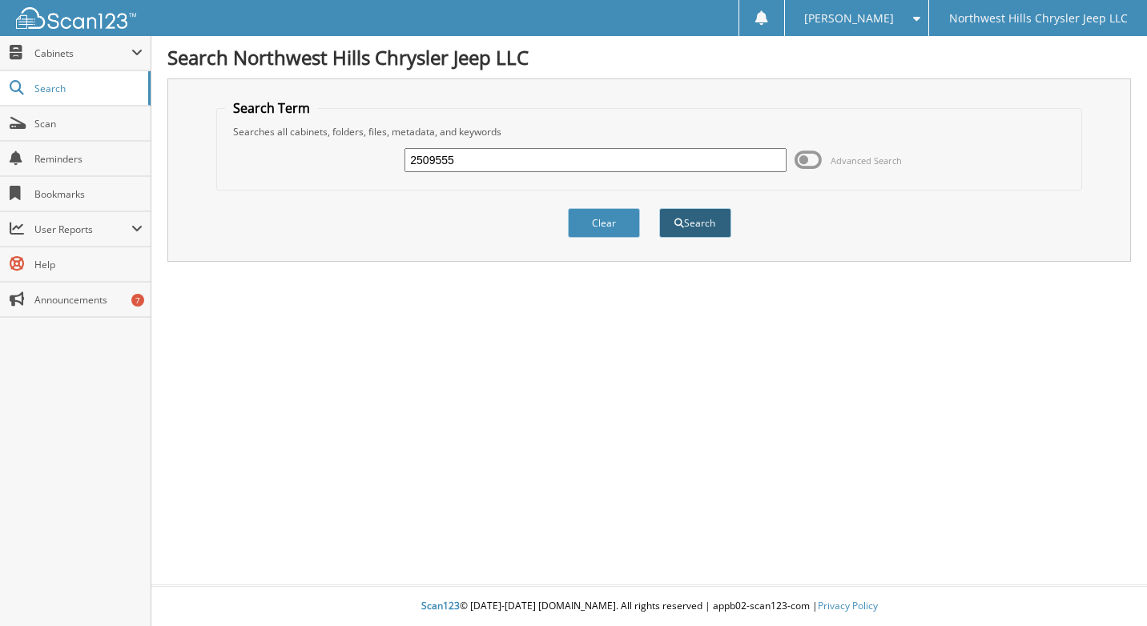 This screenshot has width=1147, height=626. I want to click on span: Search, so click(87, 88).